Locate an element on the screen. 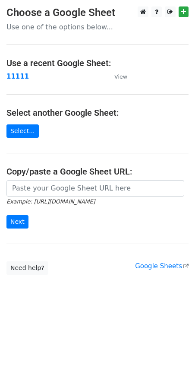  a: Select... is located at coordinates (22, 131).